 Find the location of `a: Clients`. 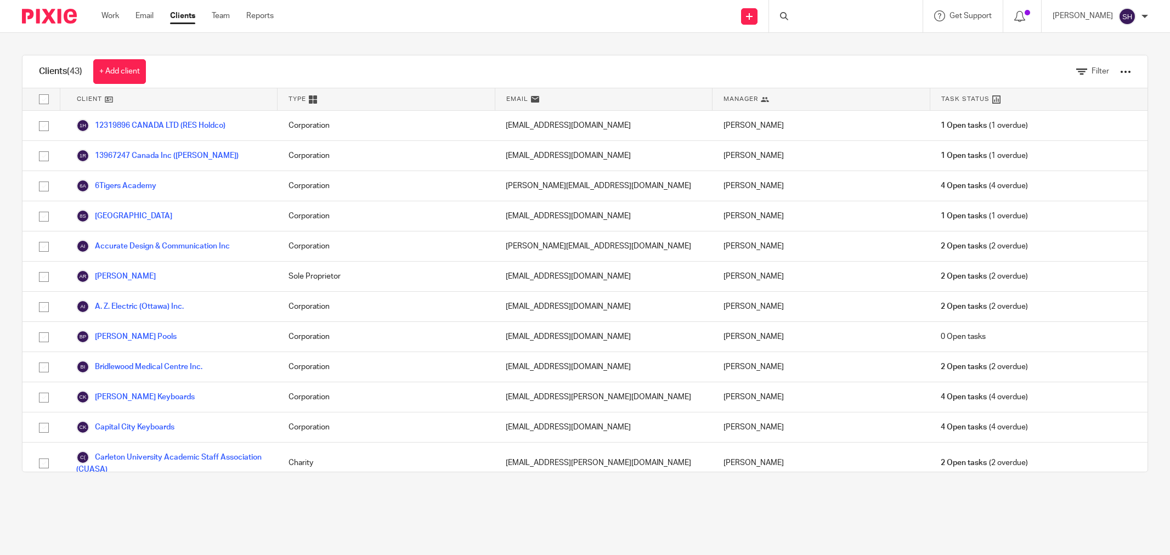

a: Clients is located at coordinates (183, 16).